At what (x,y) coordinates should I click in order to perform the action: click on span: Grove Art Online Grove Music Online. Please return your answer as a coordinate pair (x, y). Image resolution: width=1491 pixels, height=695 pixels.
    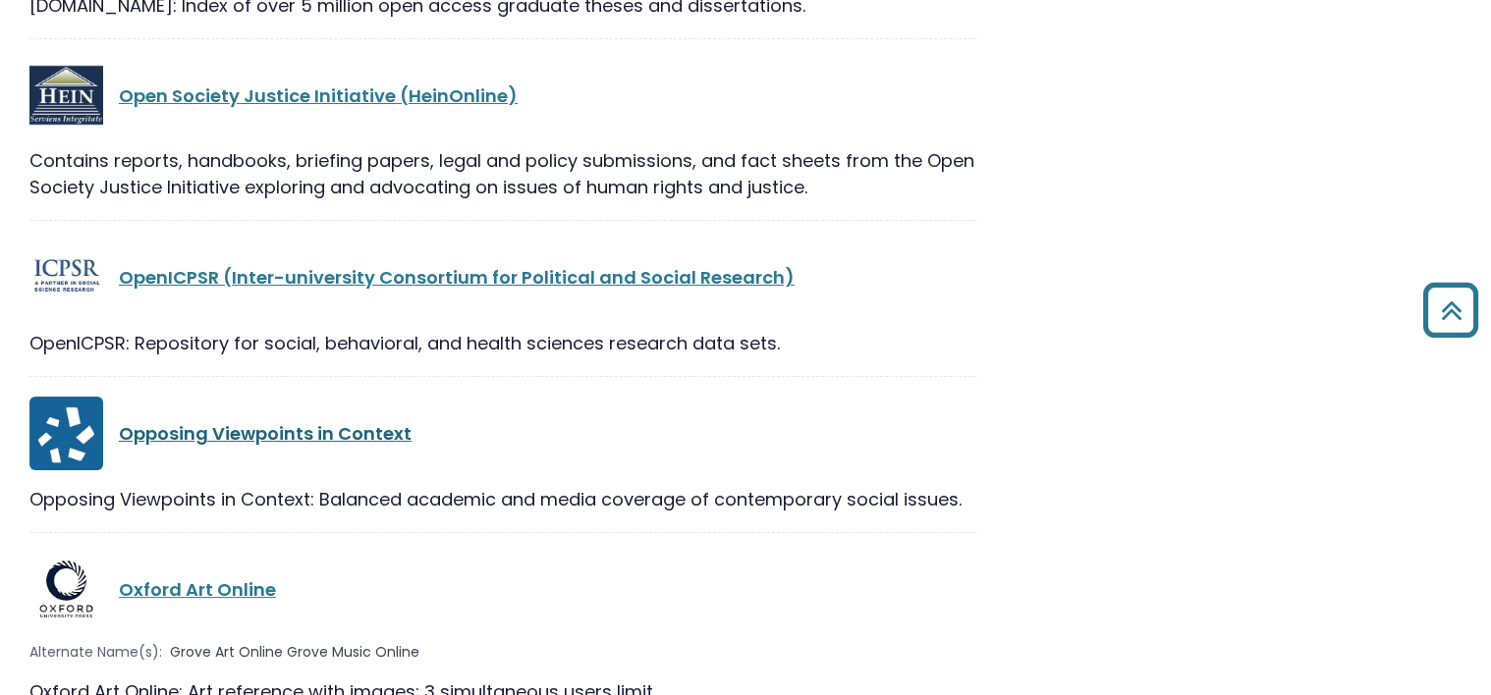
    Looking at the image, I should click on (295, 652).